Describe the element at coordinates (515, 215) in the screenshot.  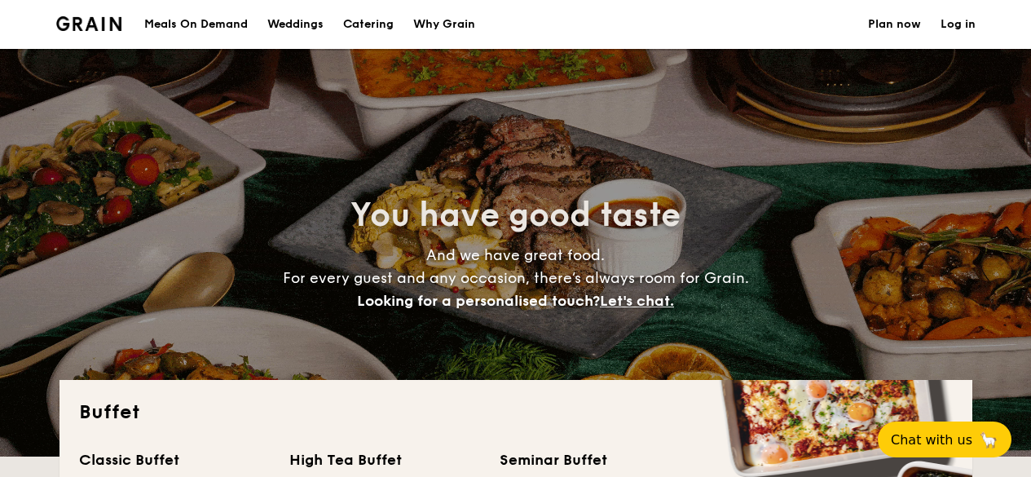
I see `span: You have good taste` at that location.